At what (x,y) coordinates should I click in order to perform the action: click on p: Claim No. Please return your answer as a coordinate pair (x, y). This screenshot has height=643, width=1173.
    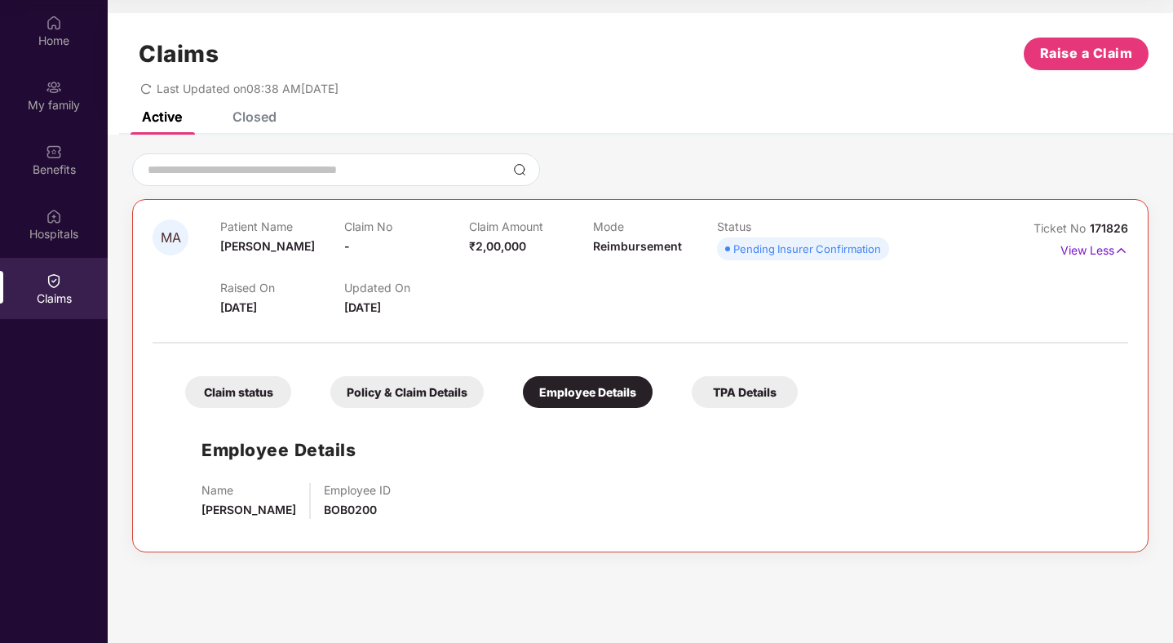
    Looking at the image, I should click on (406, 226).